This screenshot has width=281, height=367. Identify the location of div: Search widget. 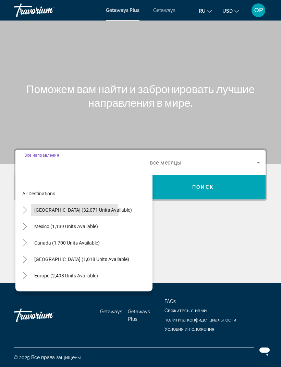
(140, 175).